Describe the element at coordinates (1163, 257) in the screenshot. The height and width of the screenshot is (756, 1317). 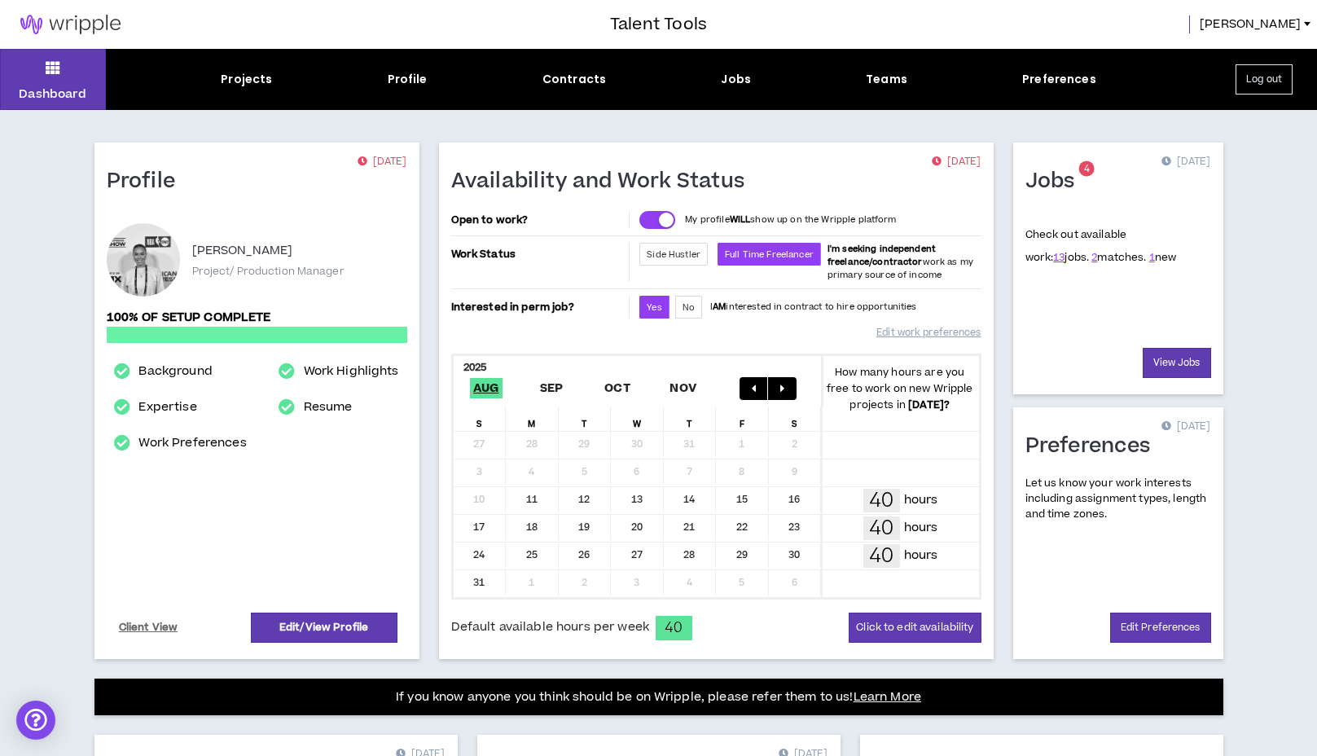
I see `span: new` at that location.